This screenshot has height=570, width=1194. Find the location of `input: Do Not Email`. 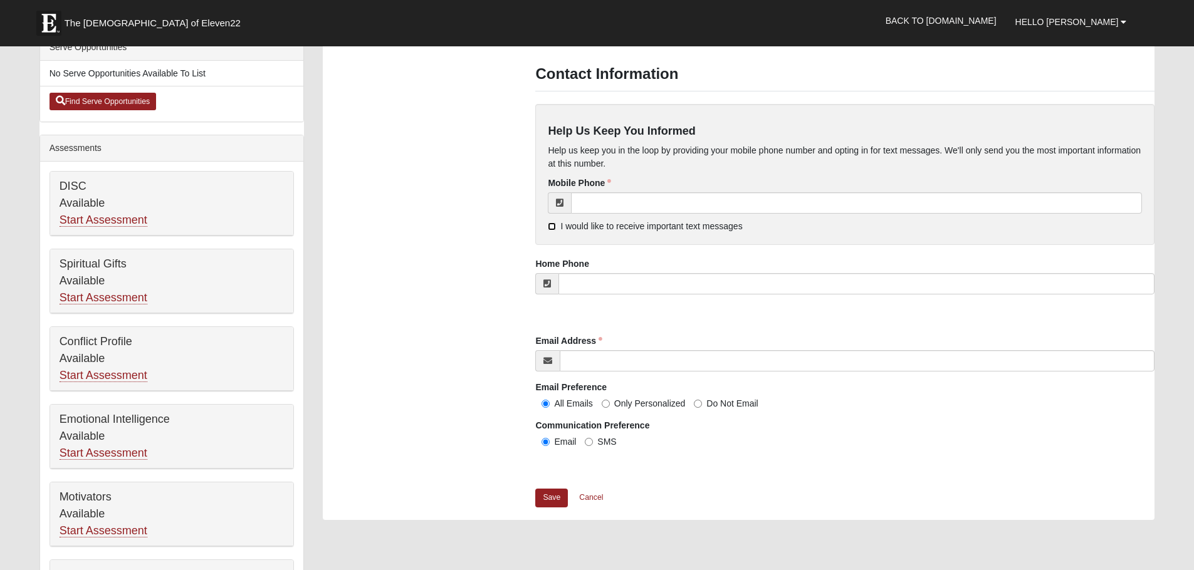

input: Do Not Email is located at coordinates (697, 404).